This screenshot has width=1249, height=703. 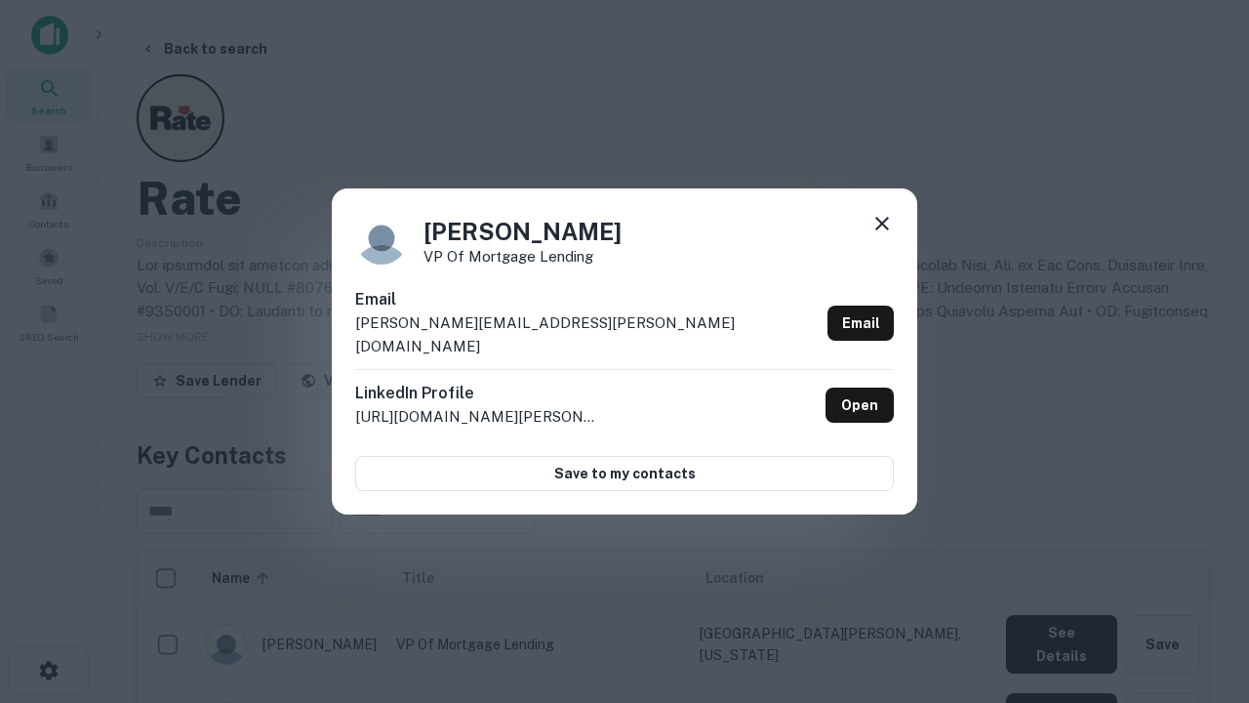 I want to click on a: Open, so click(x=860, y=405).